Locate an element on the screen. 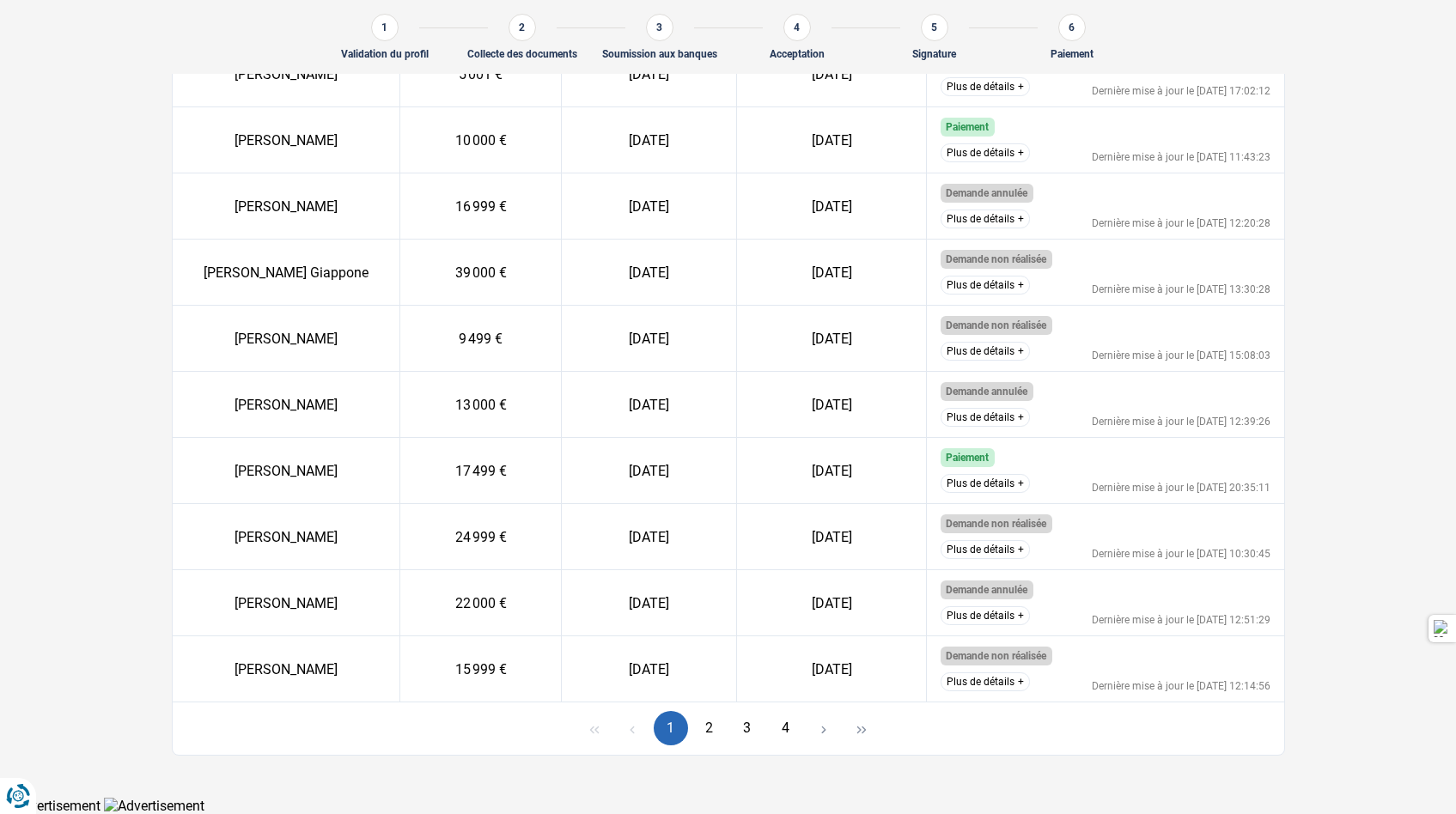 This screenshot has height=814, width=1456. td: 9 499 € is located at coordinates (480, 338).